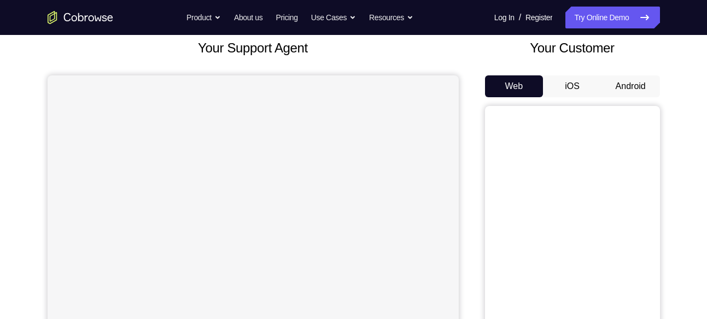 This screenshot has height=319, width=707. I want to click on button: Resources, so click(391, 18).